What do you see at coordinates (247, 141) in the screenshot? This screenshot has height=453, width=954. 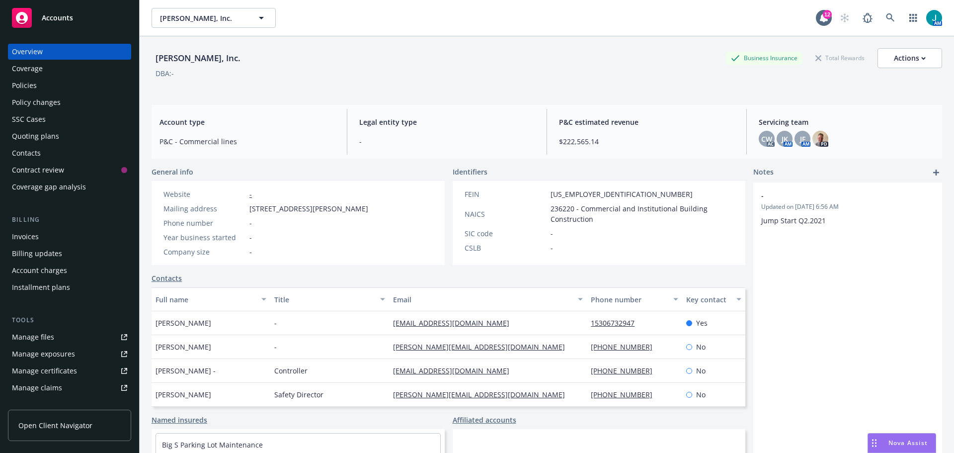 I see `span: P&C - Commercial lines` at bounding box center [247, 141].